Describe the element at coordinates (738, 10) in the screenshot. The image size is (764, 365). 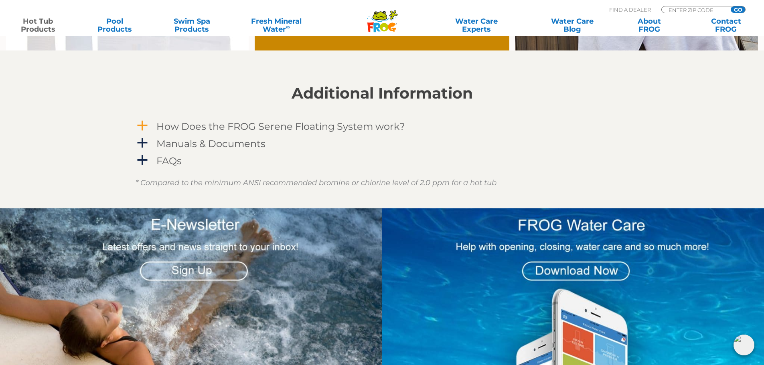
I see `input: GO` at that location.